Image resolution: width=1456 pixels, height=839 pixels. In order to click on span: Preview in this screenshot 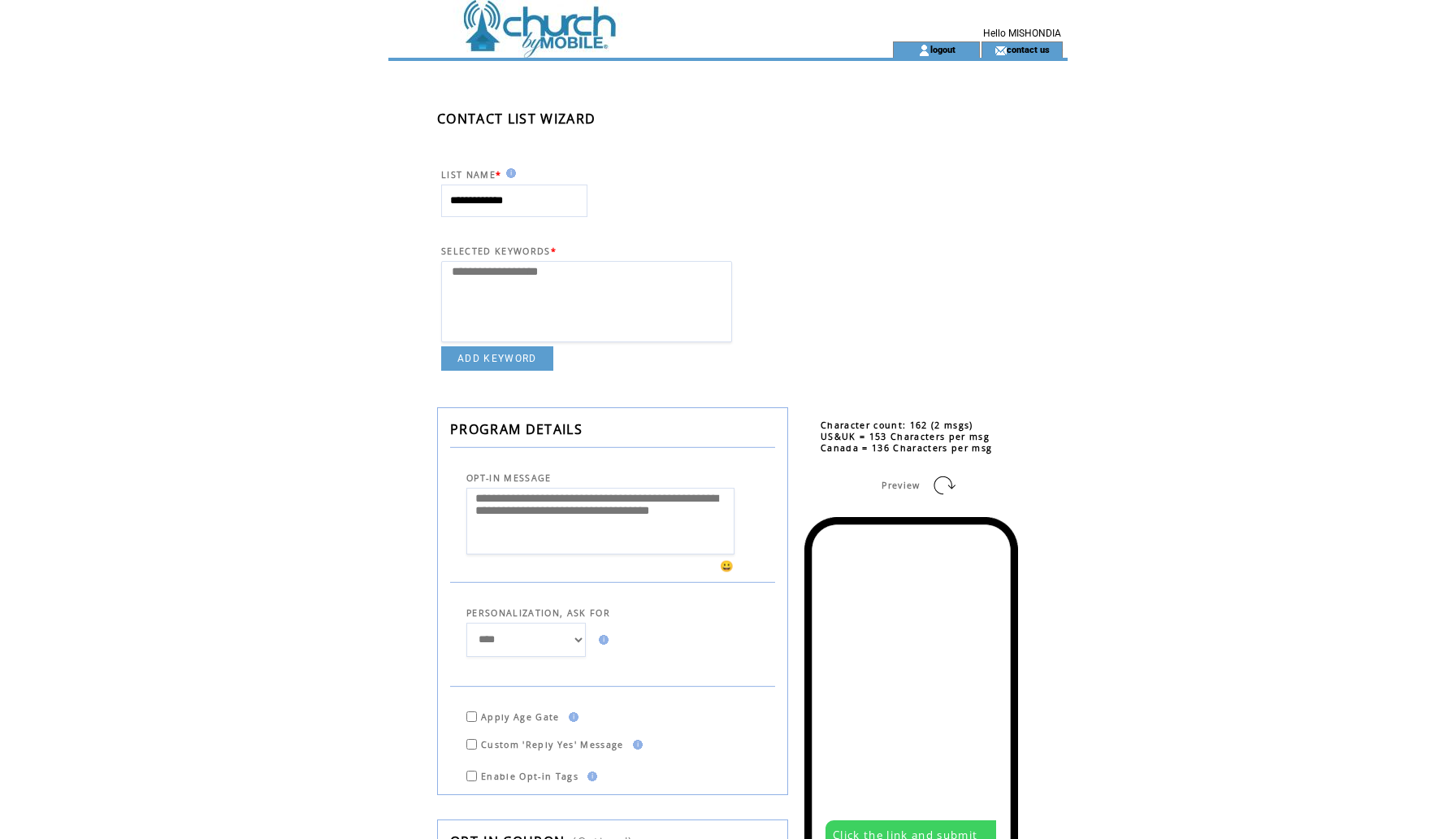, I will do `click(901, 485)`.